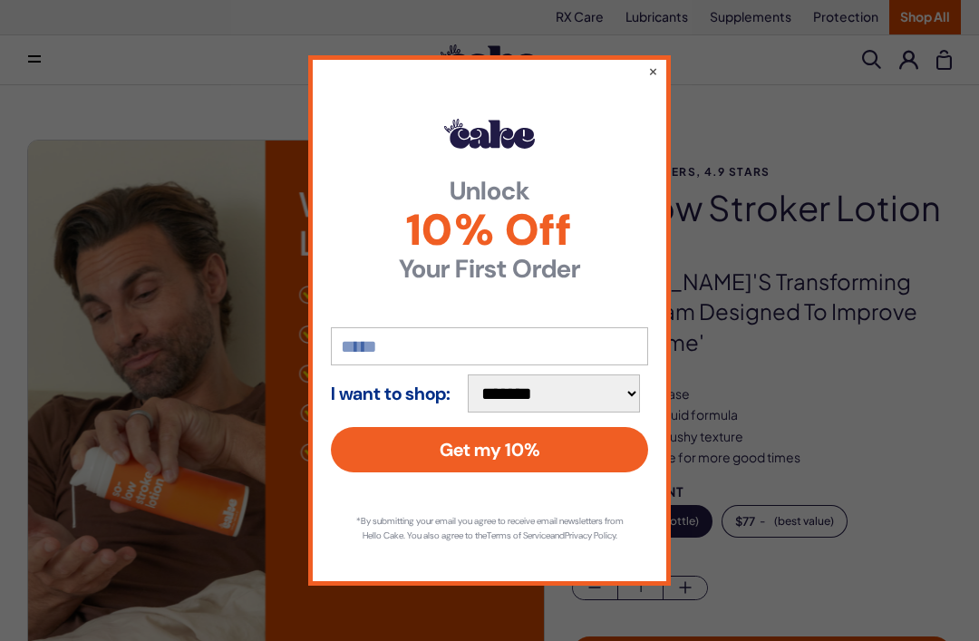 This screenshot has width=979, height=641. What do you see at coordinates (489, 528) in the screenshot?
I see `p: *By submitting your email you agree to receive email newsletters from Hello Cake. You also agree ...` at bounding box center [489, 528].